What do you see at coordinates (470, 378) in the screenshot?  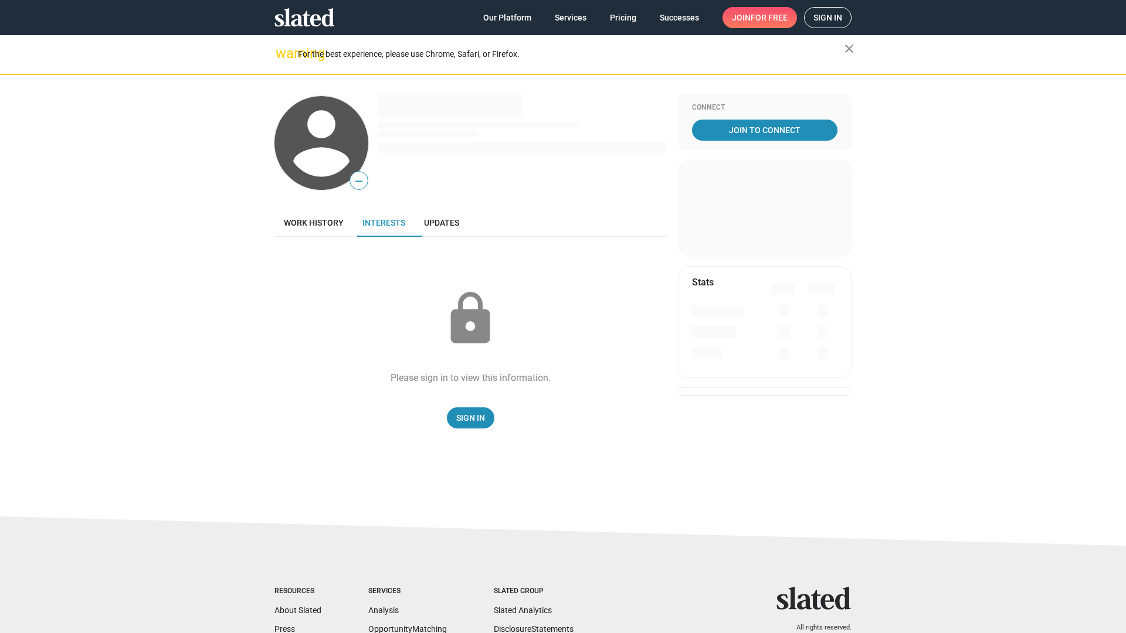 I see `div: Please sign in to view this information.` at bounding box center [470, 378].